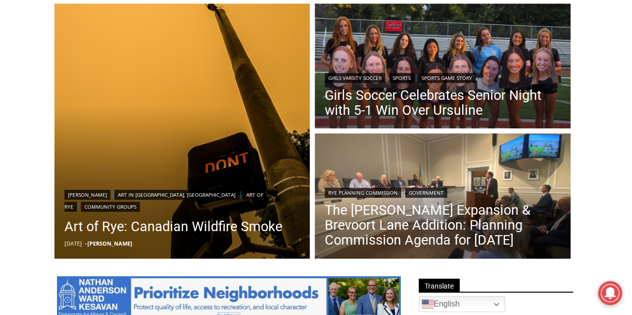 This screenshot has height=315, width=632. Describe the element at coordinates (363, 193) in the screenshot. I see `a: Rye Planning Commission` at that location.